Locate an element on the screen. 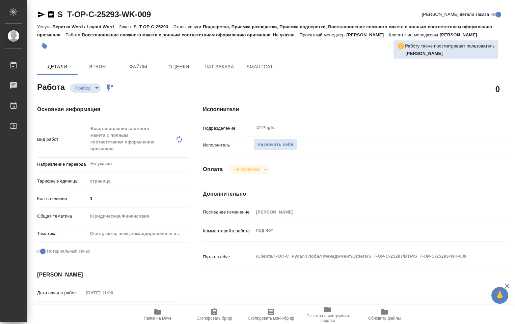 The height and width of the screenshot is (324, 515). p: Работа is located at coordinates (74, 35).